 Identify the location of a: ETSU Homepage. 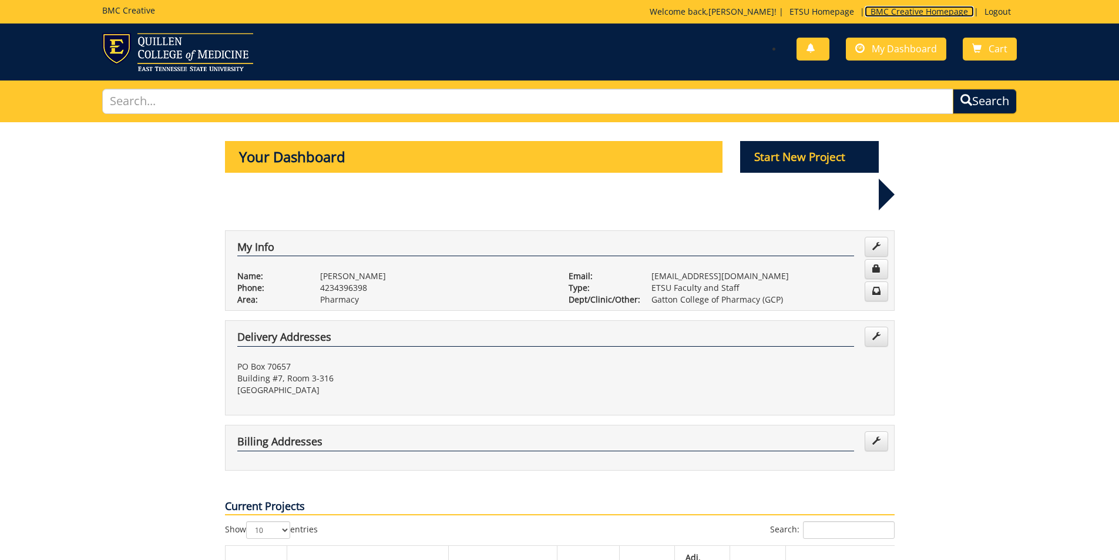
(822, 11).